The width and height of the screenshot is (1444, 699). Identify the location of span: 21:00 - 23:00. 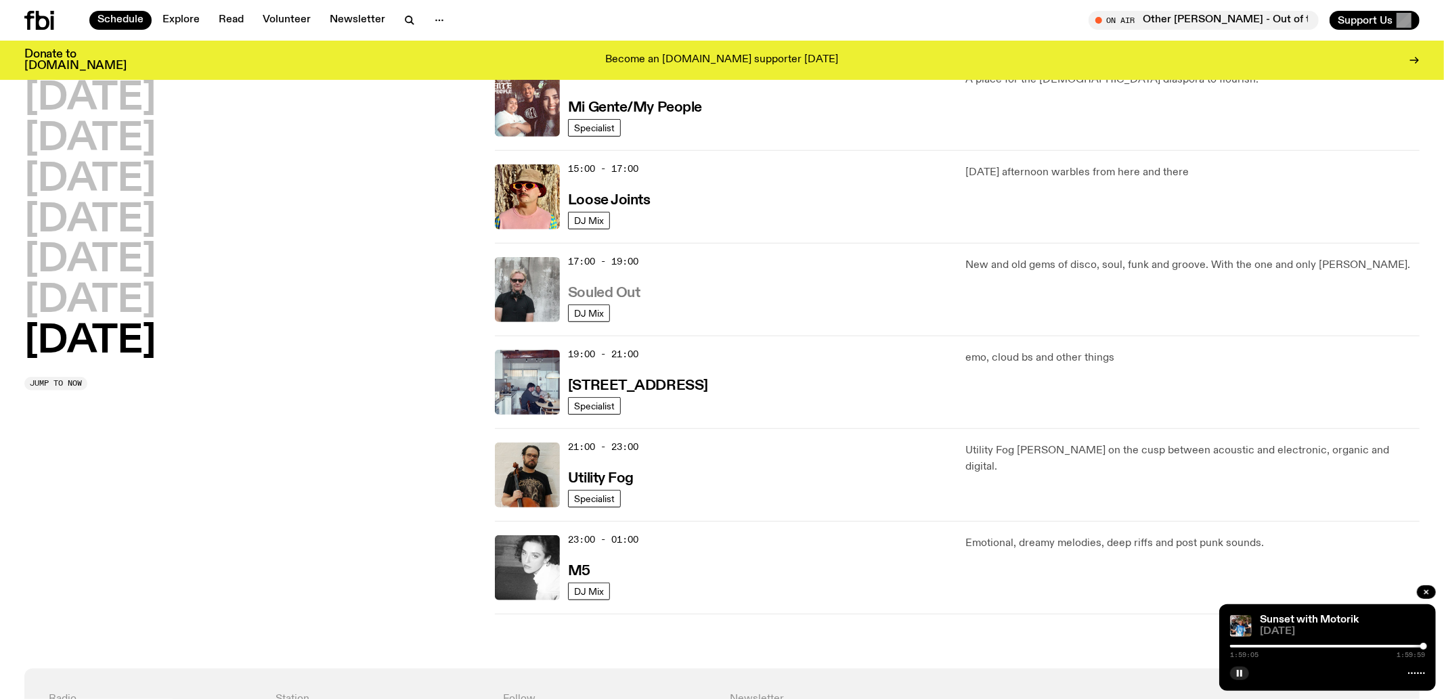
(603, 447).